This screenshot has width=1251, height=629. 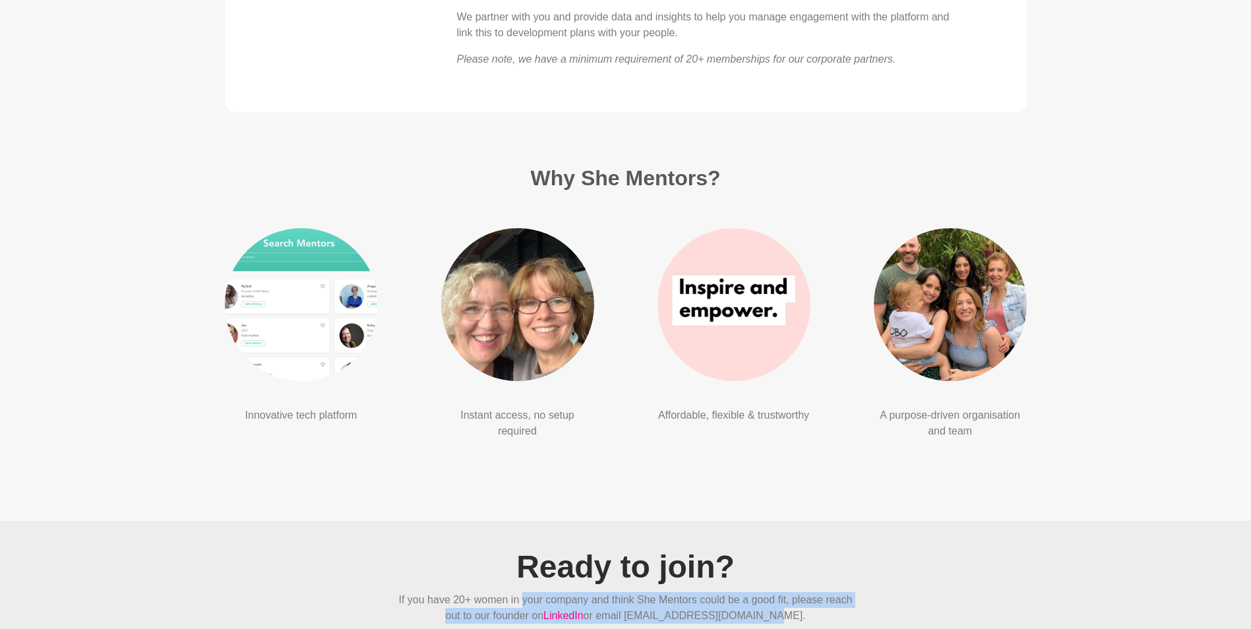 What do you see at coordinates (626, 608) in the screenshot?
I see `p: If you have 20+ women in your company and think She Mentors could be a good fit, please reach out...` at bounding box center [626, 608].